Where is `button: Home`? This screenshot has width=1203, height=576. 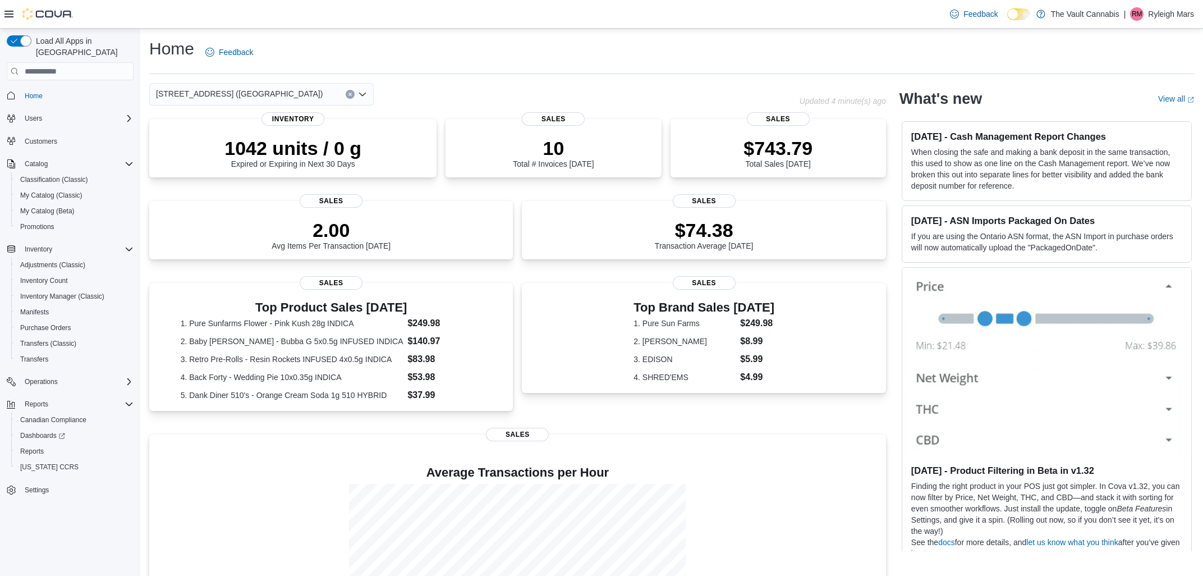
button: Home is located at coordinates (70, 95).